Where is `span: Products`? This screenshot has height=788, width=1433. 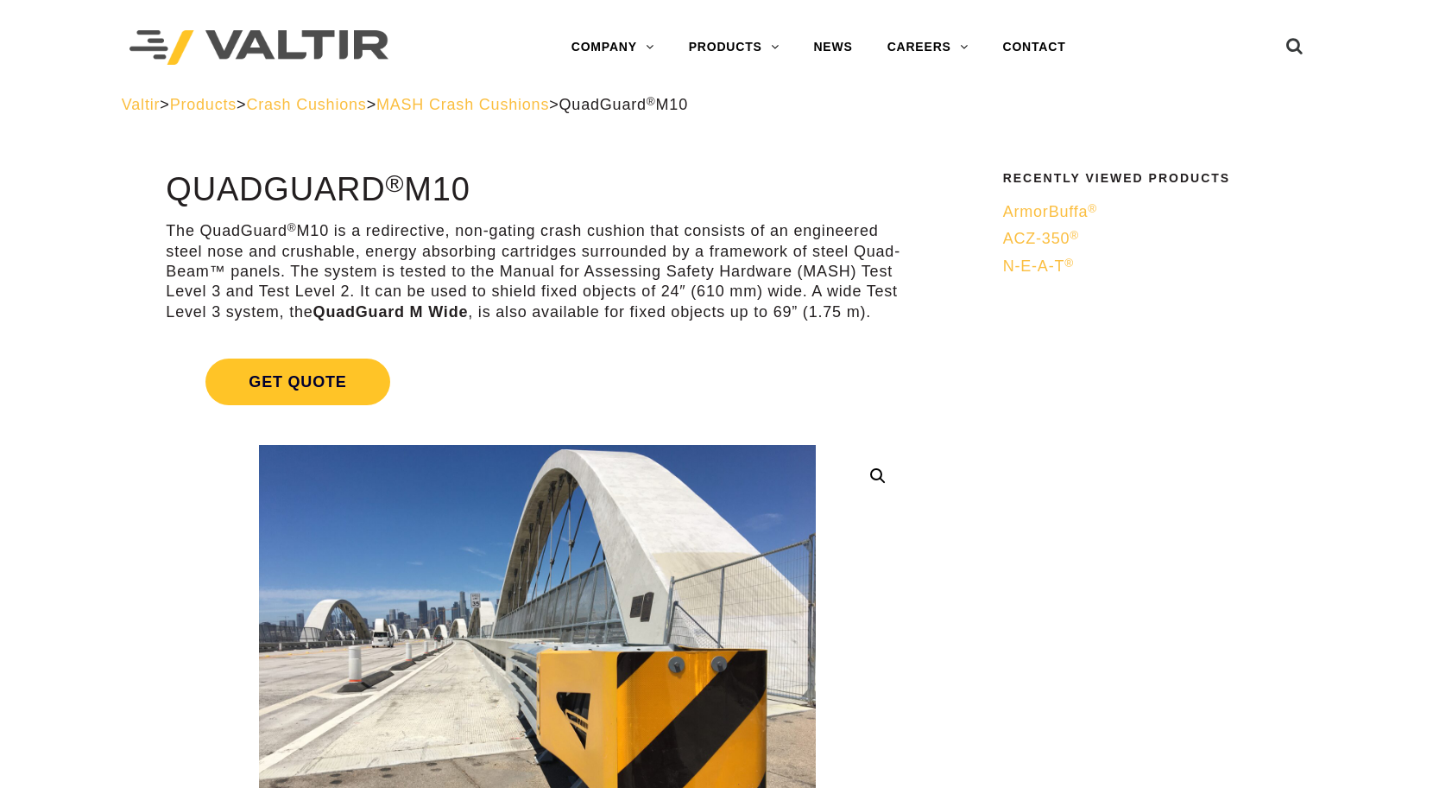
span: Products is located at coordinates (203, 104).